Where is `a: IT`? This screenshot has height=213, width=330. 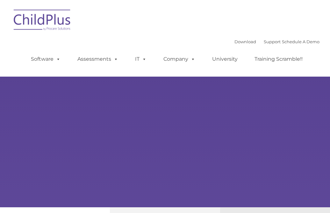 a: IT is located at coordinates (141, 59).